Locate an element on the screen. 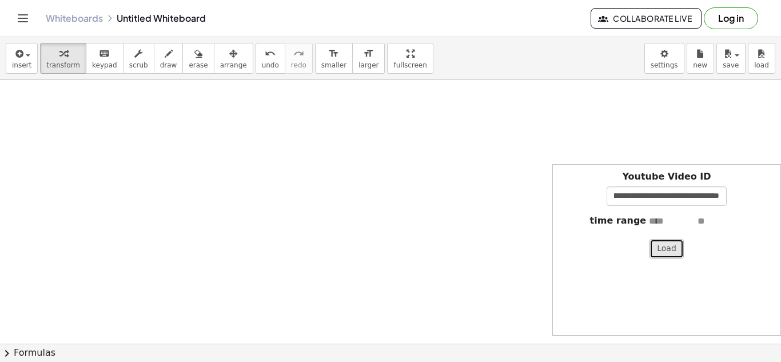  button: format_sizesmaller is located at coordinates (334, 58).